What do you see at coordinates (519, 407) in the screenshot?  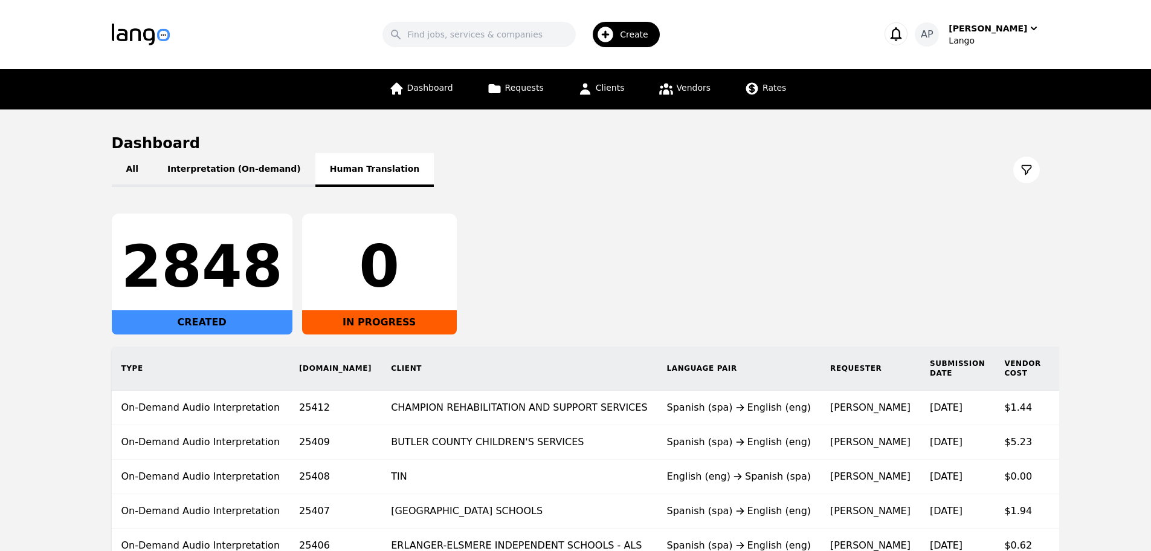 I see `td: CHAMPION REHABILITATION AND SUPPORT SERVICES` at bounding box center [519, 407].